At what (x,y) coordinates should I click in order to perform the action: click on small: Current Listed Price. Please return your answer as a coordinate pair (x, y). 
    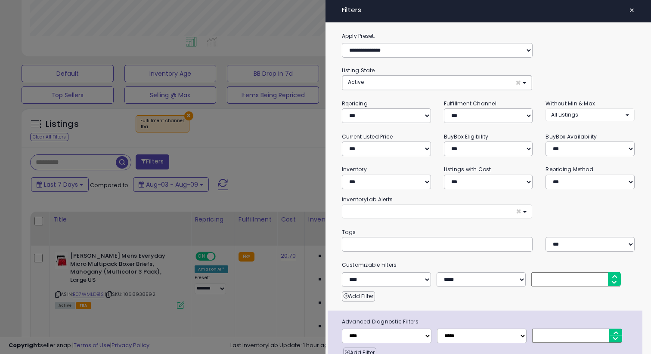
    Looking at the image, I should click on (367, 136).